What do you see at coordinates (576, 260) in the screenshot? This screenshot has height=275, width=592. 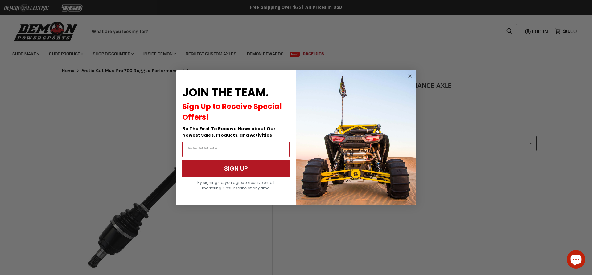 I see `inbox-online-store-chat: Shopify online store chat` at bounding box center [576, 260].